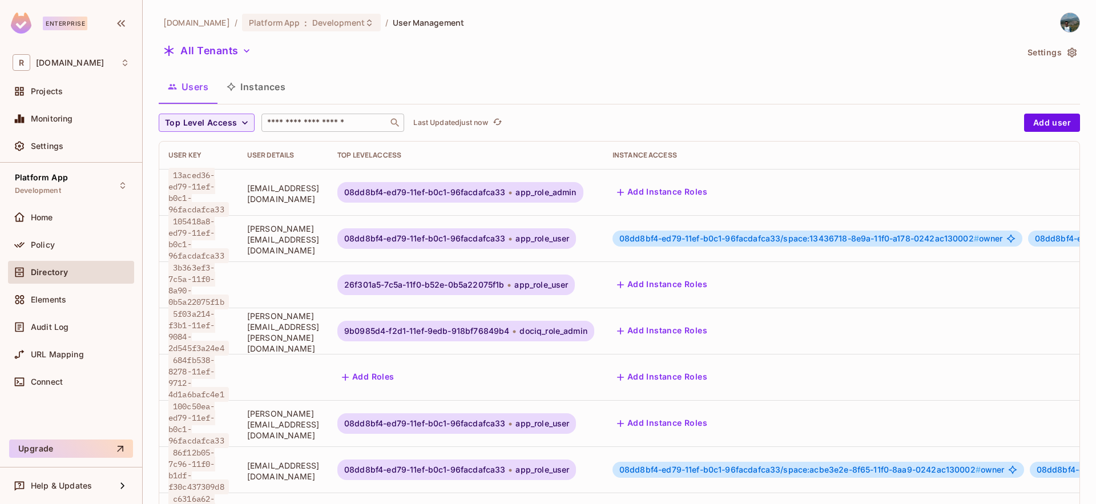 The height and width of the screenshot is (504, 1096). I want to click on span: Audit Log, so click(50, 327).